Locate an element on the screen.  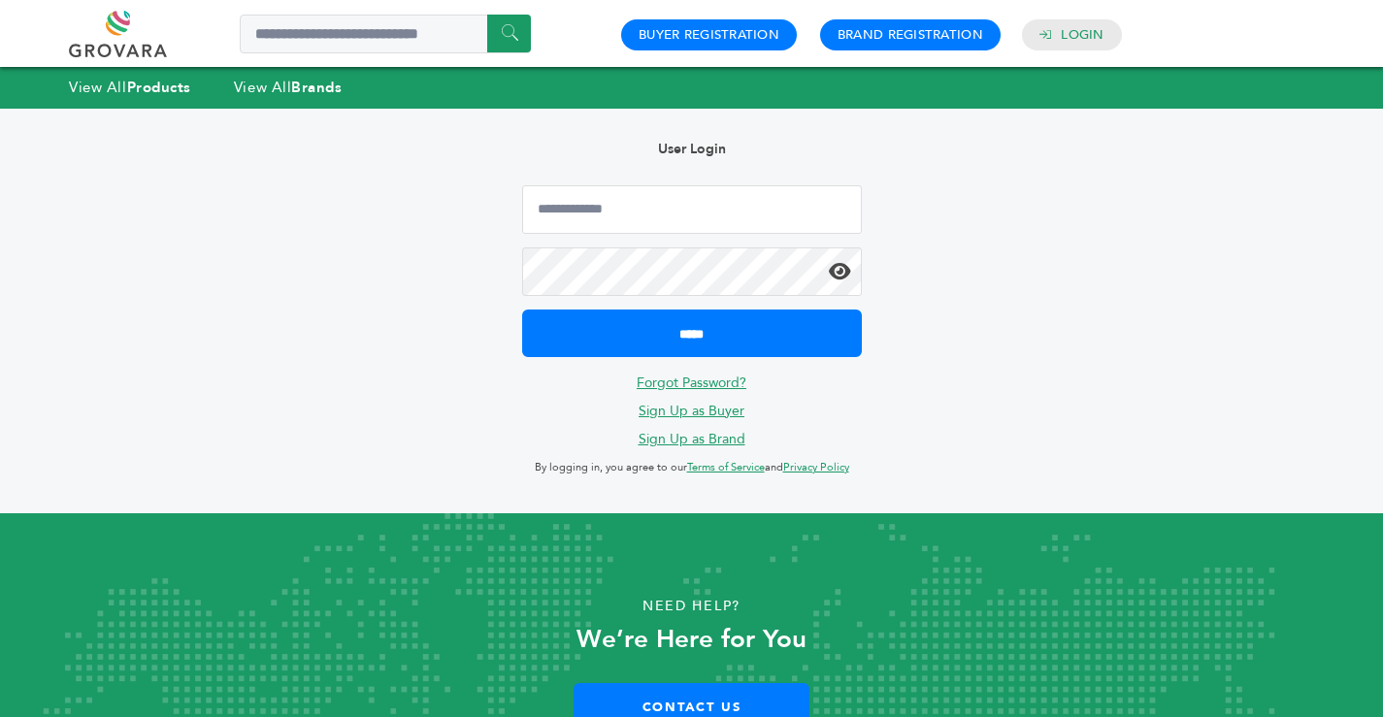
a: View AllProducts is located at coordinates (130, 87).